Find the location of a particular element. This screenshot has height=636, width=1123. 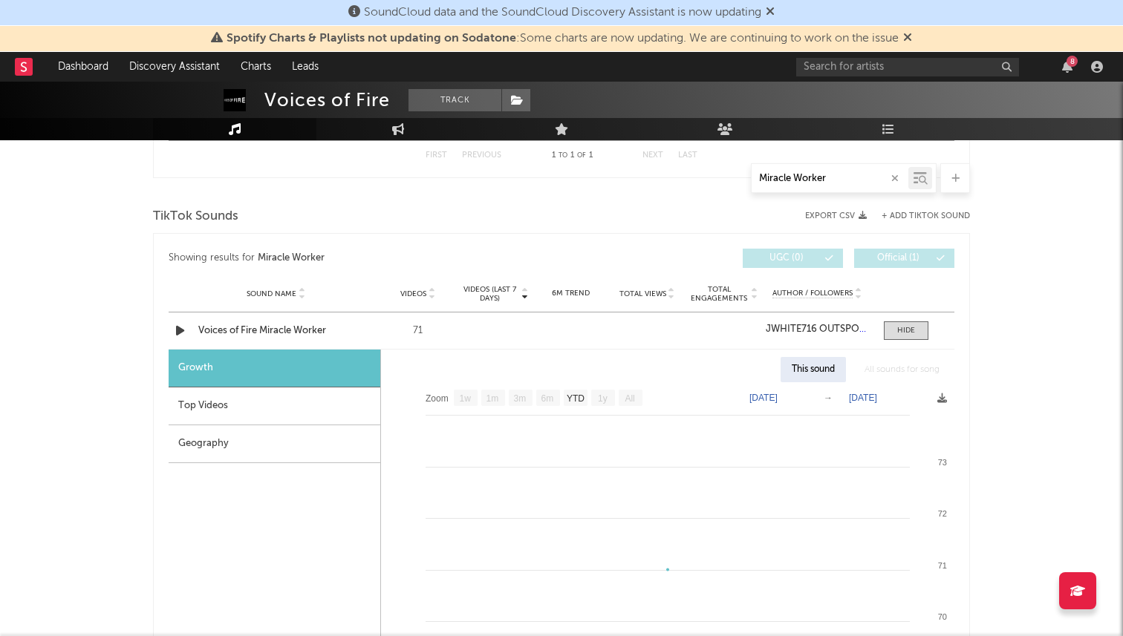

button: UGC(0) is located at coordinates (792, 258).